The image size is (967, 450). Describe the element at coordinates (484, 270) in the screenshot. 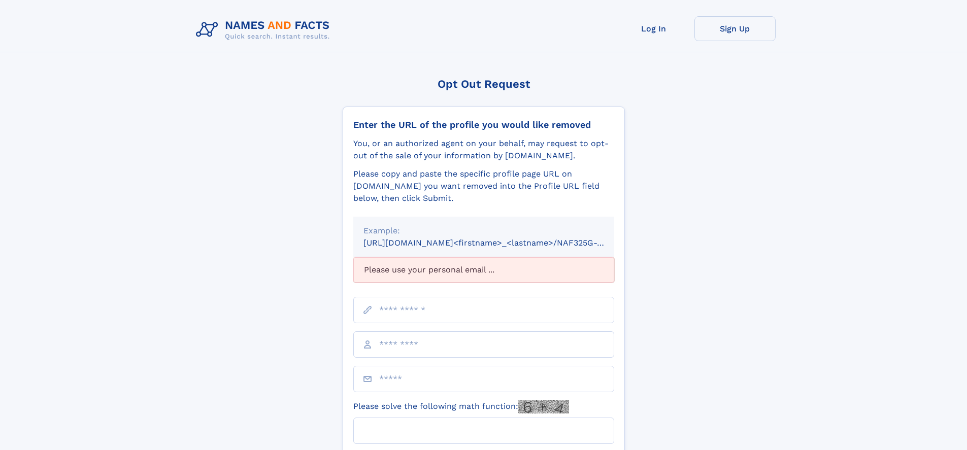

I see `div: Please use your personal email ...` at that location.